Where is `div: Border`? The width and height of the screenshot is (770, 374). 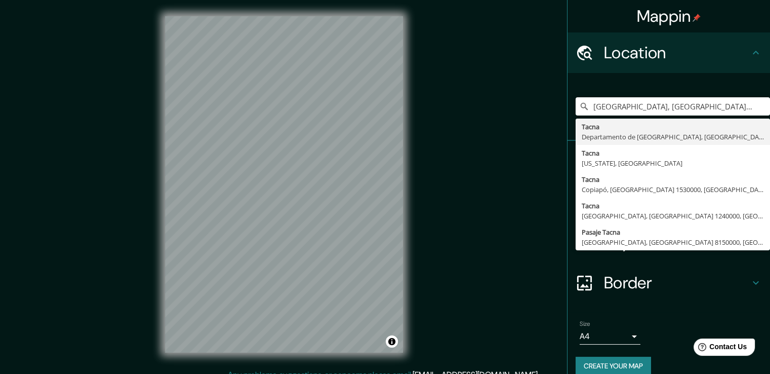
div: Border is located at coordinates (669, 282).